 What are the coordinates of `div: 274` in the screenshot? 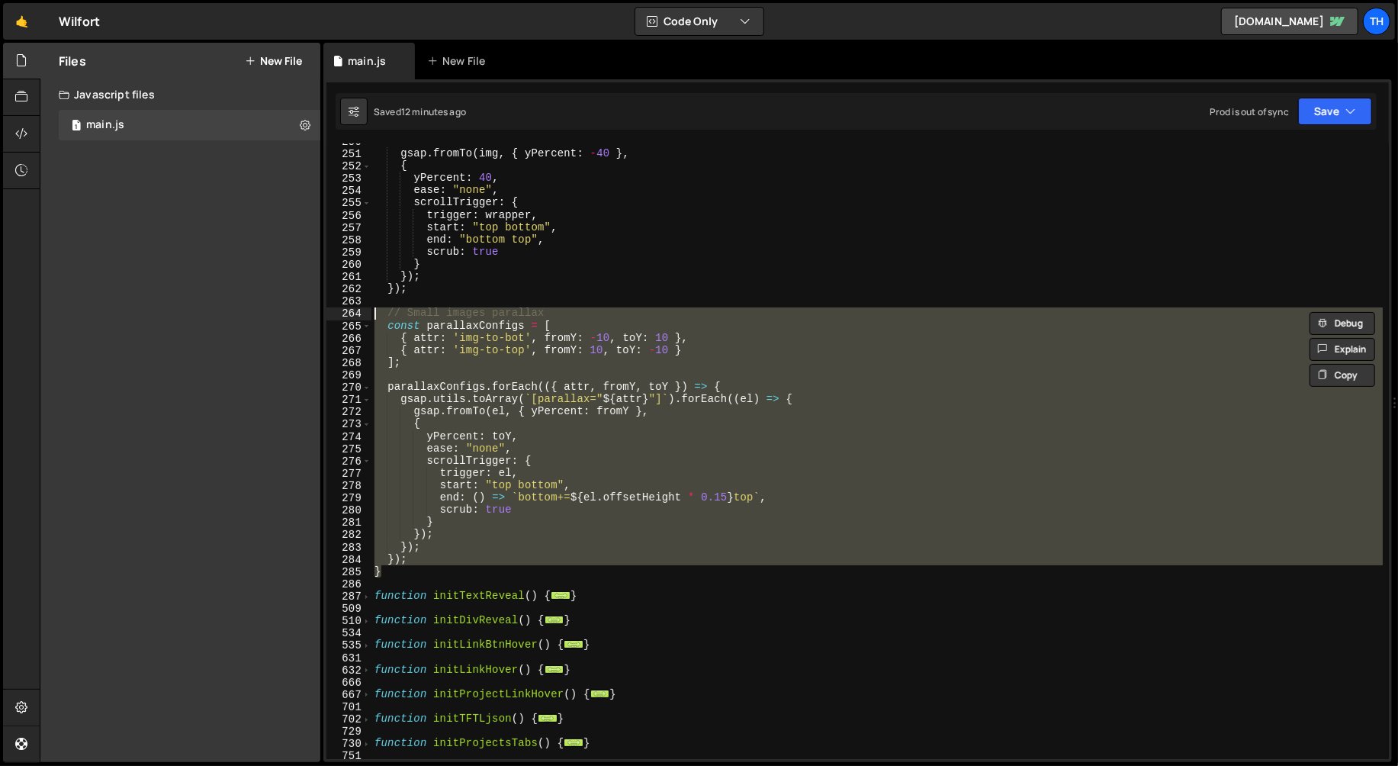 It's located at (349, 437).